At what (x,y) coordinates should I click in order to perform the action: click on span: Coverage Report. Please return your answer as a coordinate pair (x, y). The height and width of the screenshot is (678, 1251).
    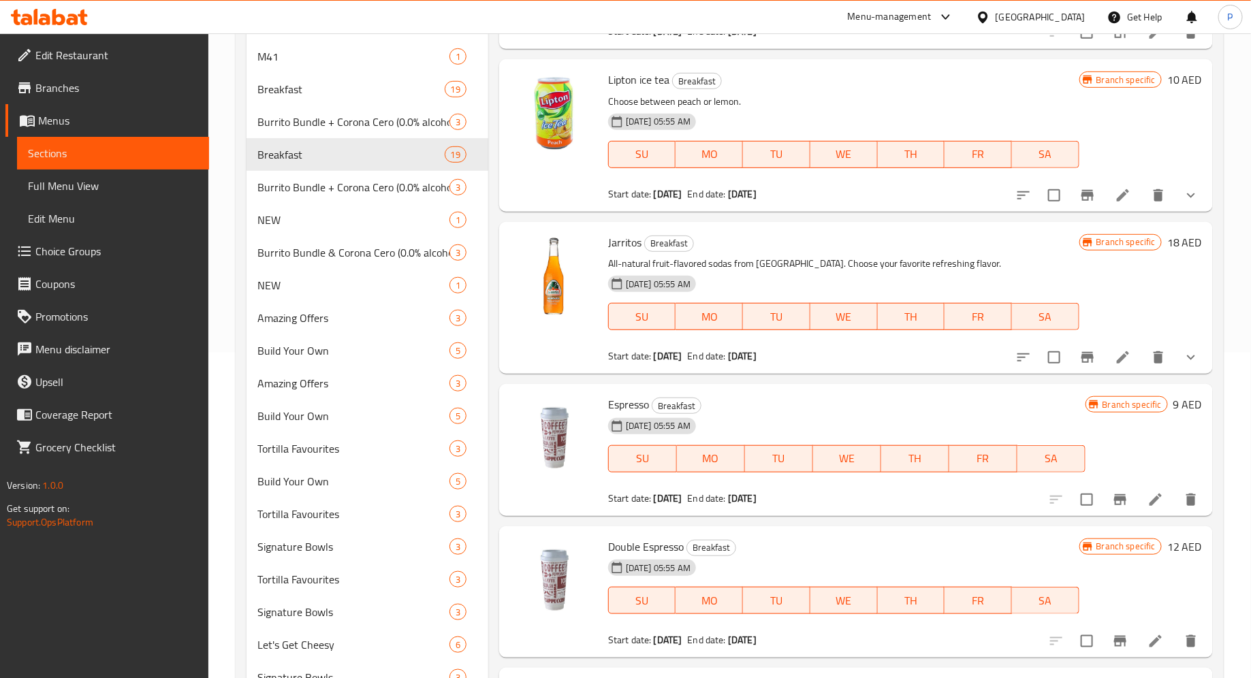
    Looking at the image, I should click on (116, 415).